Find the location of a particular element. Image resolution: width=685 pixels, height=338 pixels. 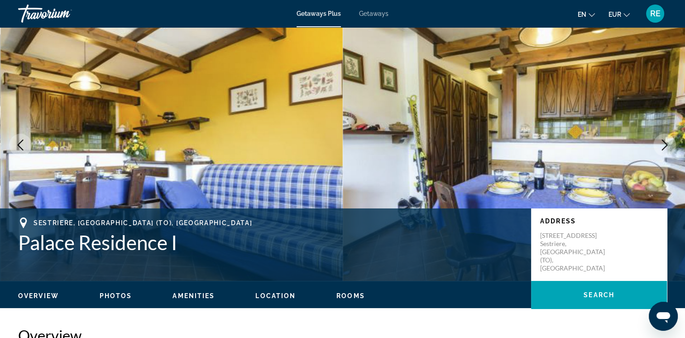

button: Previous image is located at coordinates (20, 145).